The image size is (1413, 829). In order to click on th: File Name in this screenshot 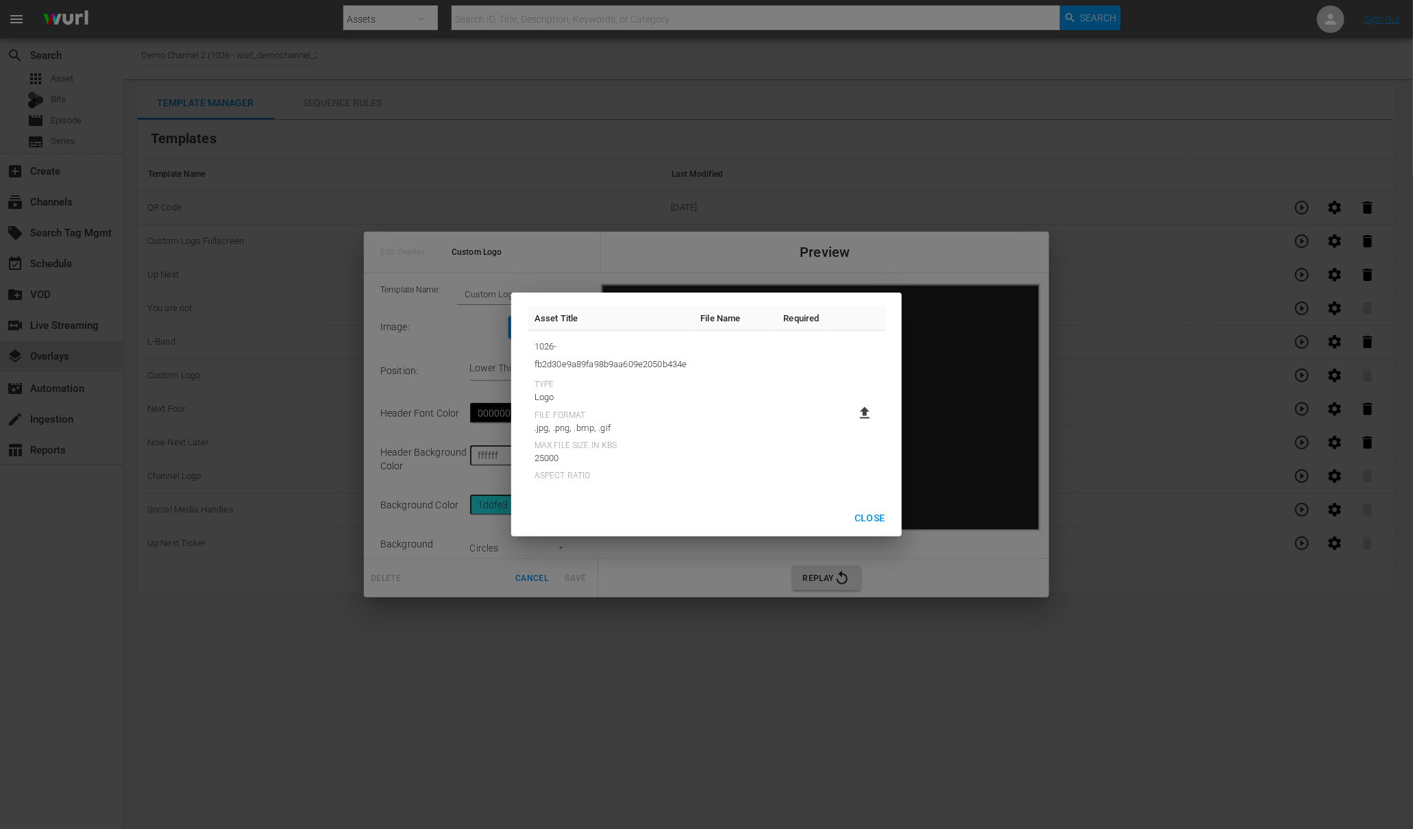, I will do `click(735, 319)`.